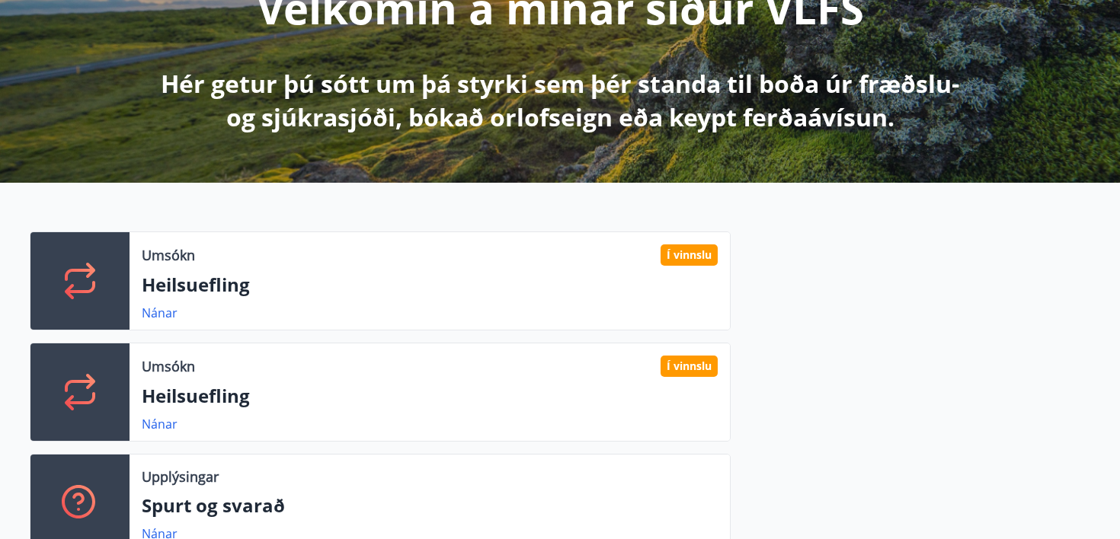 The width and height of the screenshot is (1120, 539). What do you see at coordinates (430, 506) in the screenshot?
I see `p: Spurt og svarað` at bounding box center [430, 506].